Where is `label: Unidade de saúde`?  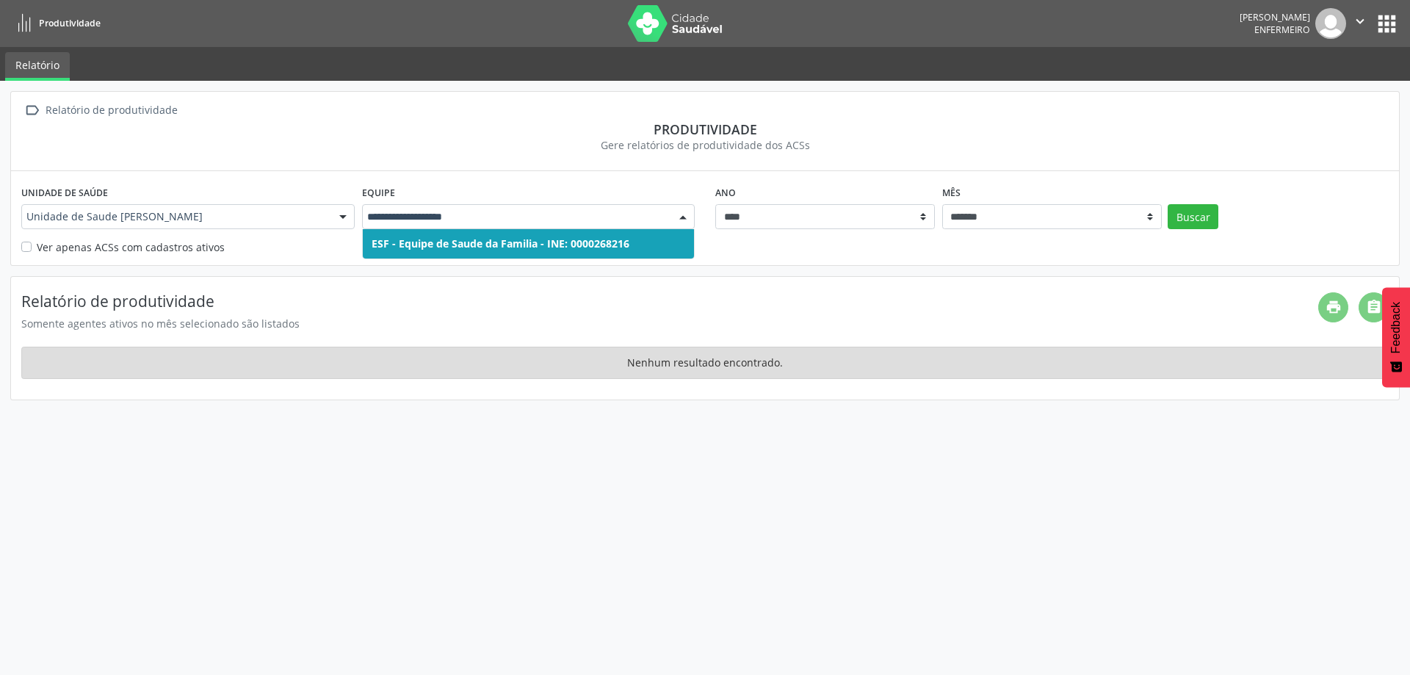 label: Unidade de saúde is located at coordinates (65, 192).